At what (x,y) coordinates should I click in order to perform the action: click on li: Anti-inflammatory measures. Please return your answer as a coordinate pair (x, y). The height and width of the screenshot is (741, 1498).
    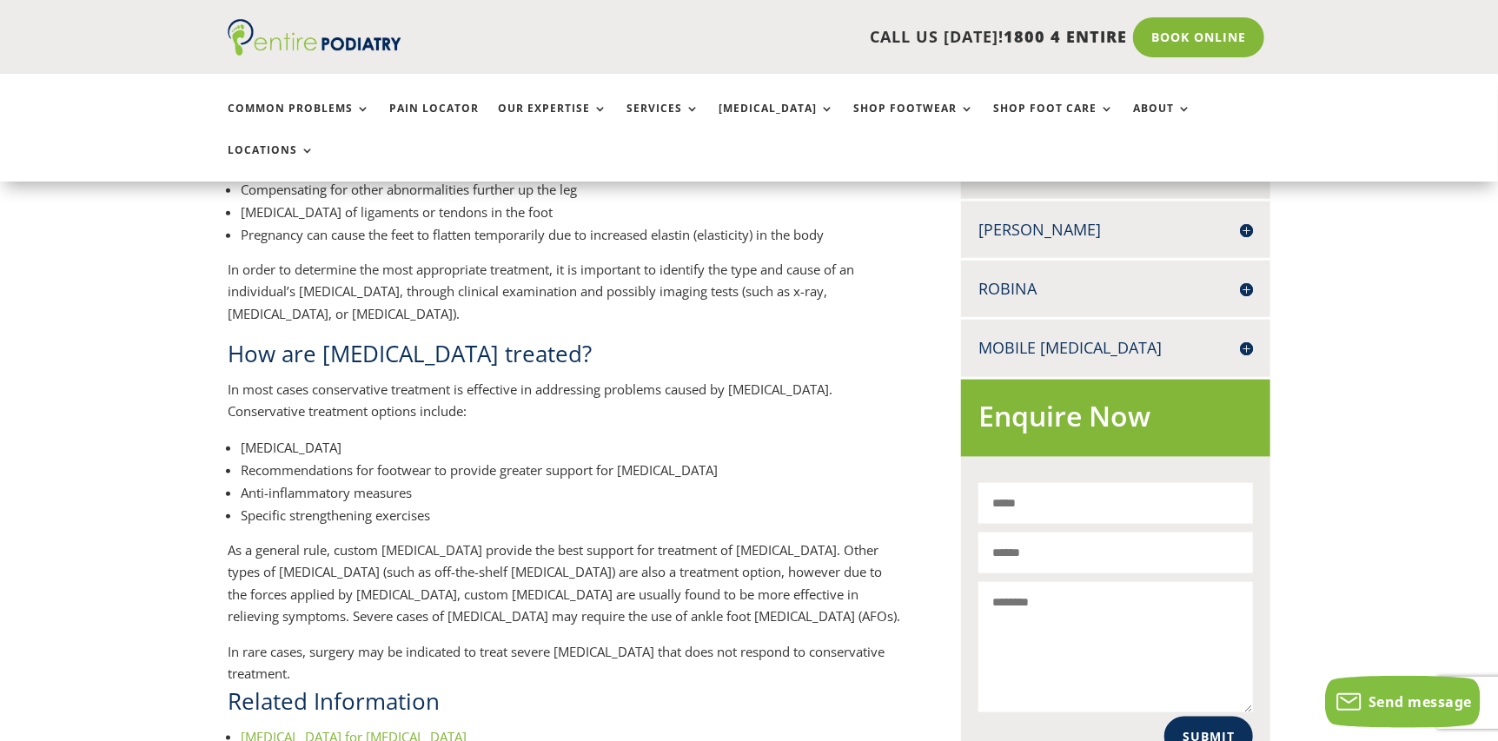
    Looking at the image, I should click on (572, 493).